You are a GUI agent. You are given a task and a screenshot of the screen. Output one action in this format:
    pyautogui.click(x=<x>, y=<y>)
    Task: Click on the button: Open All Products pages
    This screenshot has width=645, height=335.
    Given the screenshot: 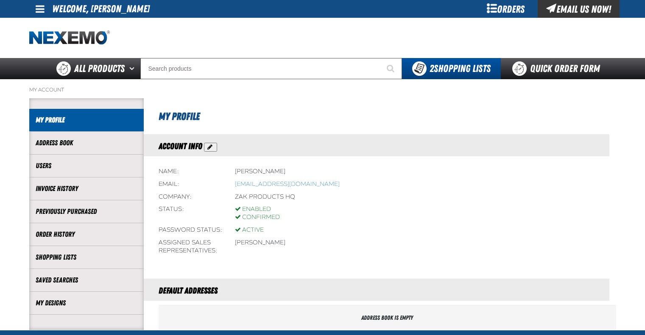 What is the action you would take?
    pyautogui.click(x=133, y=69)
    